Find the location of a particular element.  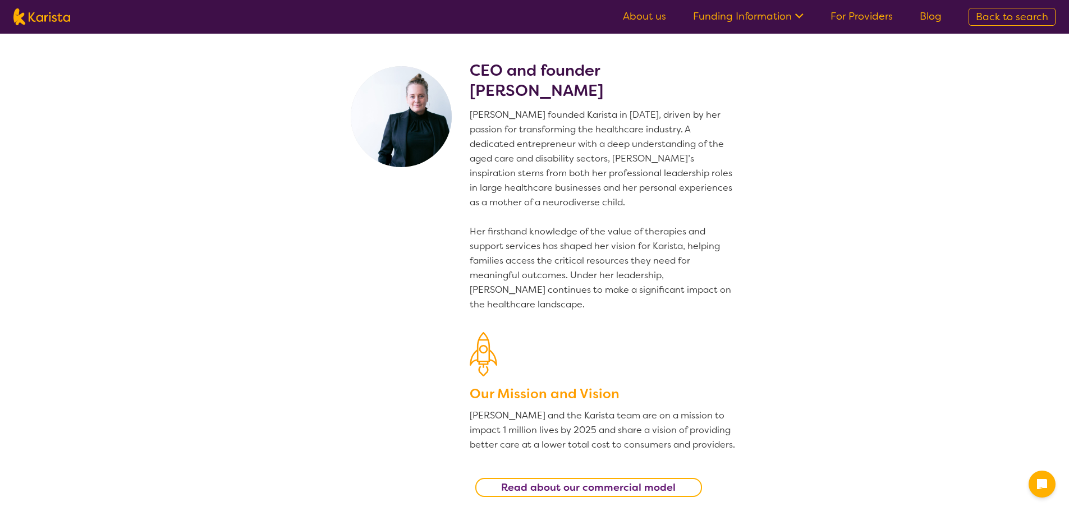

a: About us is located at coordinates (644, 16).